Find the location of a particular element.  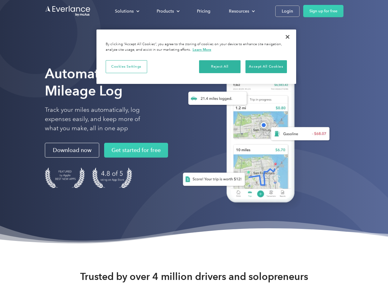

button: Accept All Cookies is located at coordinates (266, 67).